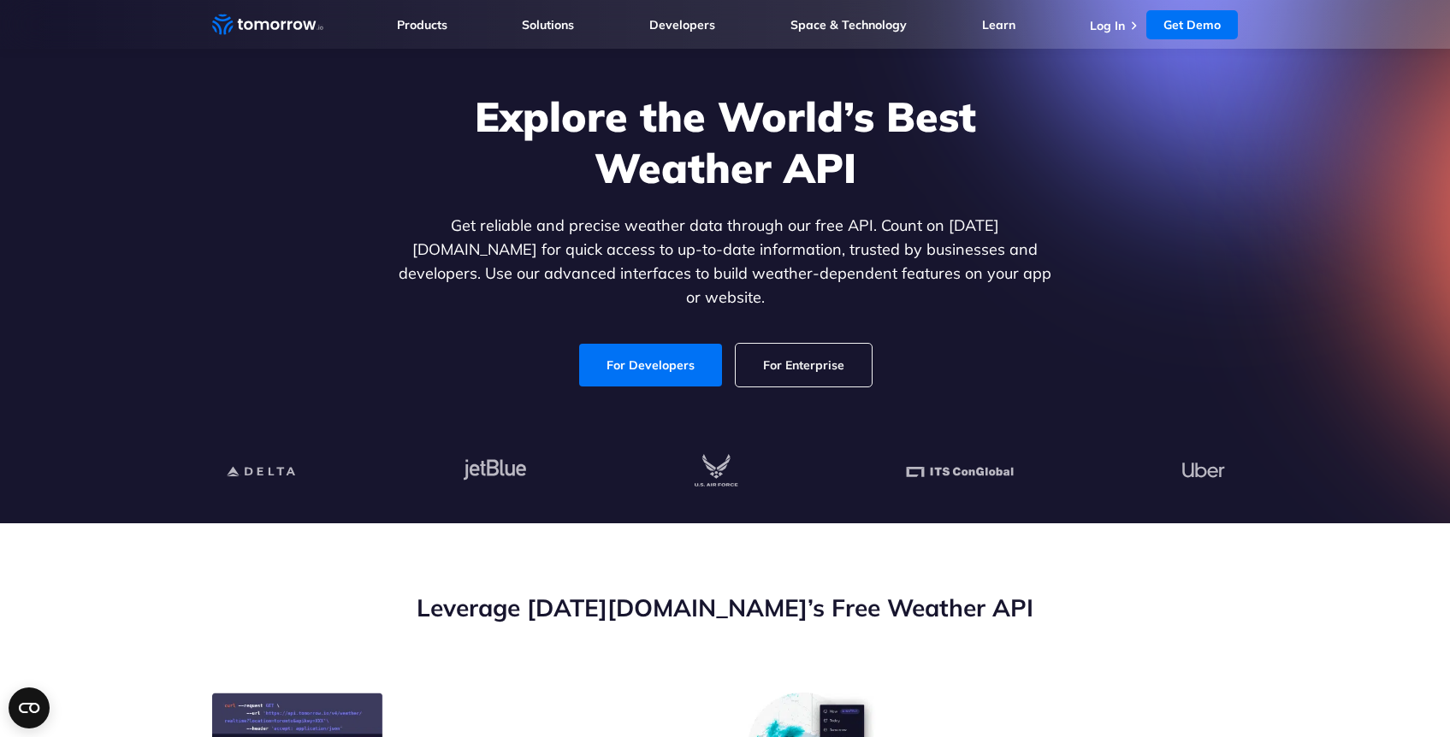  What do you see at coordinates (998, 25) in the screenshot?
I see `a: Learn` at bounding box center [998, 25].